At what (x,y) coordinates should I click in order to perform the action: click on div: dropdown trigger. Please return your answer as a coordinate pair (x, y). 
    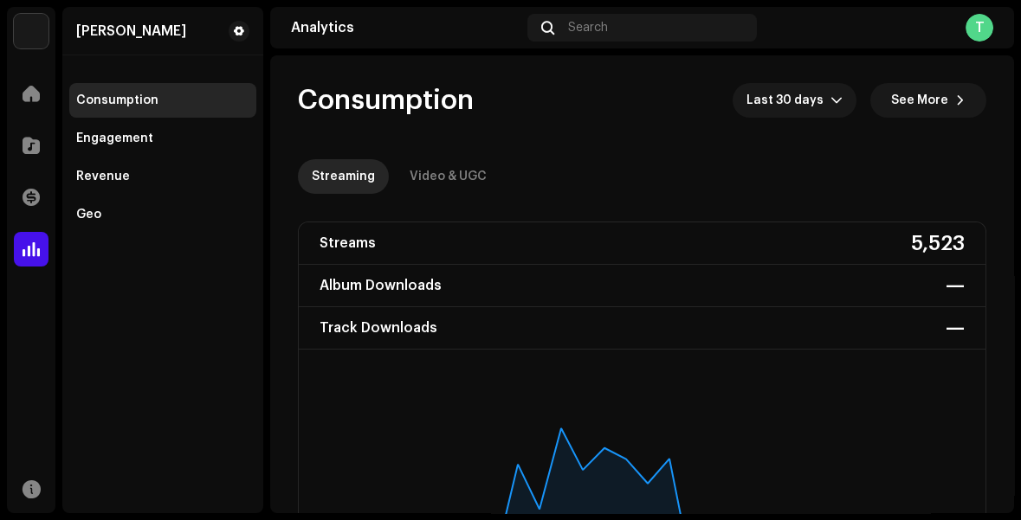
    Looking at the image, I should click on (836, 100).